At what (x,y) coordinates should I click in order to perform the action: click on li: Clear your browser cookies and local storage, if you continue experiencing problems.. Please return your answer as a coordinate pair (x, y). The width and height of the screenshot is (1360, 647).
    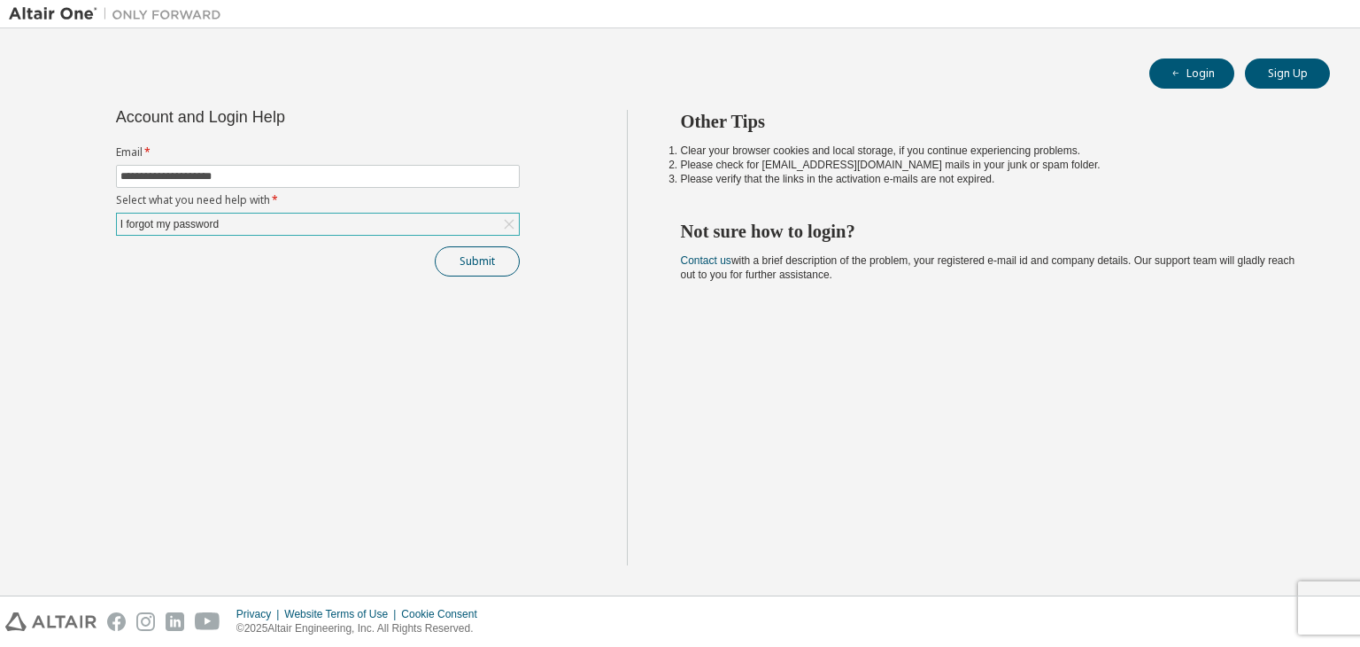
    Looking at the image, I should click on (990, 151).